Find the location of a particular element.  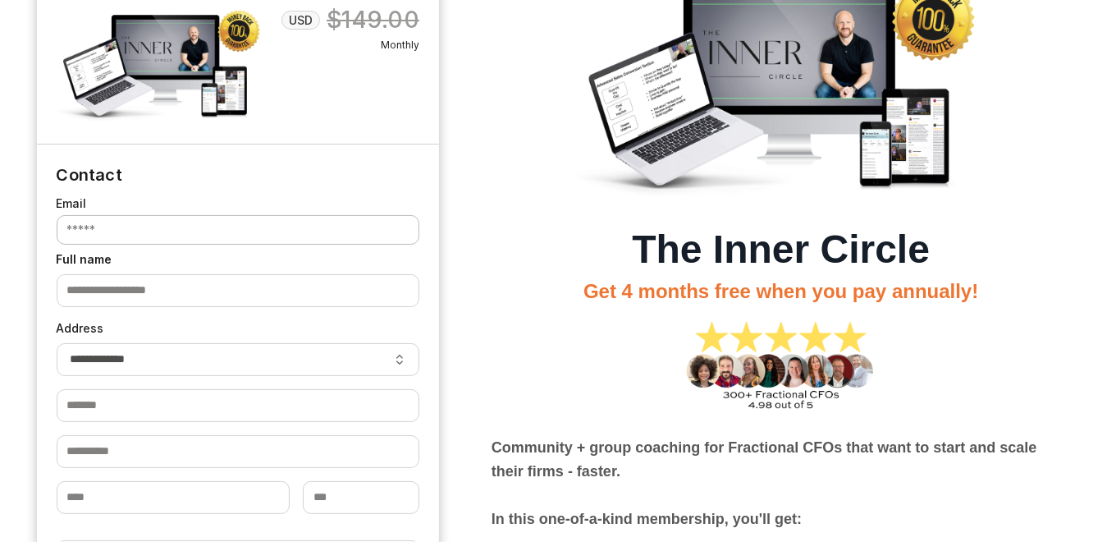

label: Full name is located at coordinates (238, 259).